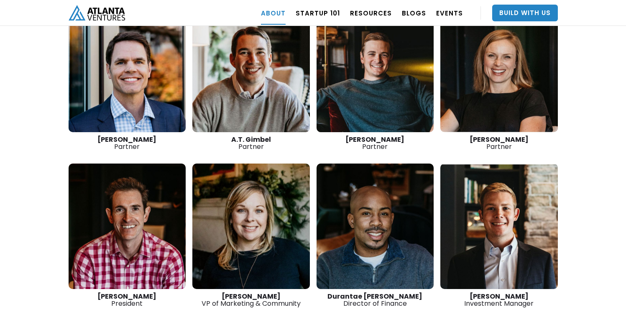  I want to click on a: EVENTS, so click(449, 13).